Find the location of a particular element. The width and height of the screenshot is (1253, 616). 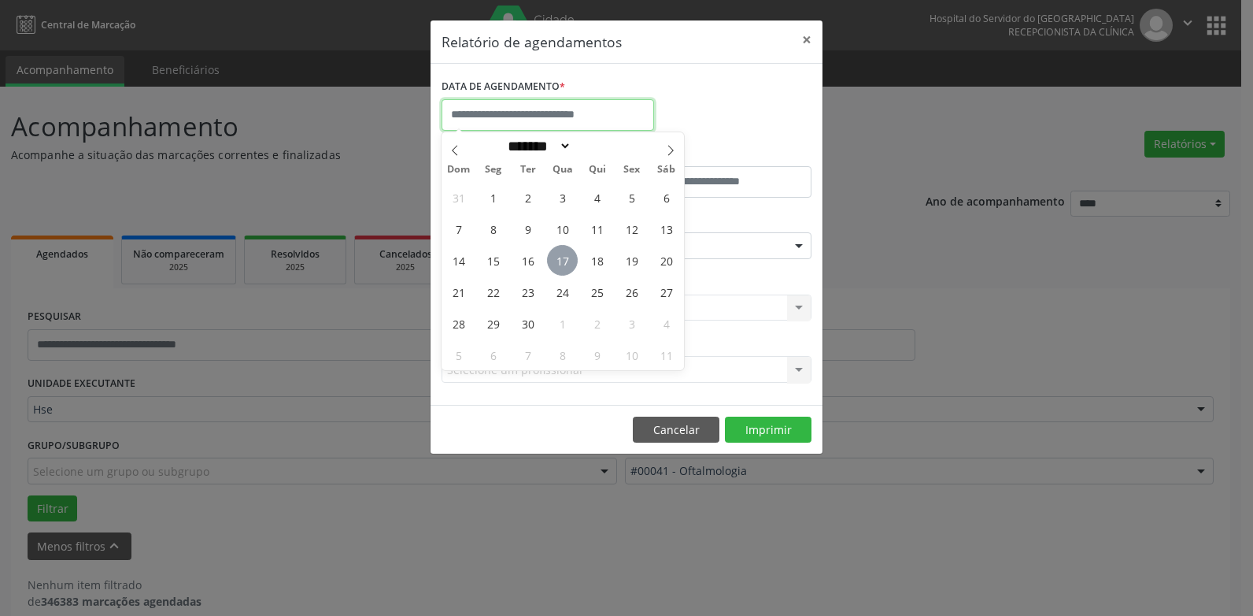

span: Setembro 21, 2025 is located at coordinates (458, 291).